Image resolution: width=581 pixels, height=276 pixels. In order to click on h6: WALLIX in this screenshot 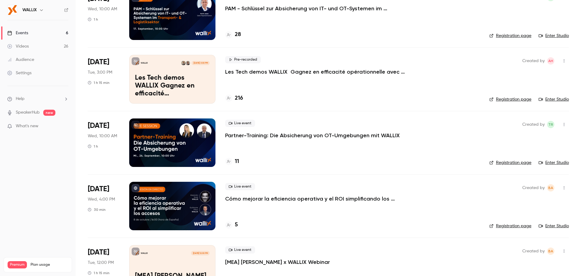, I will do `click(29, 10)`.